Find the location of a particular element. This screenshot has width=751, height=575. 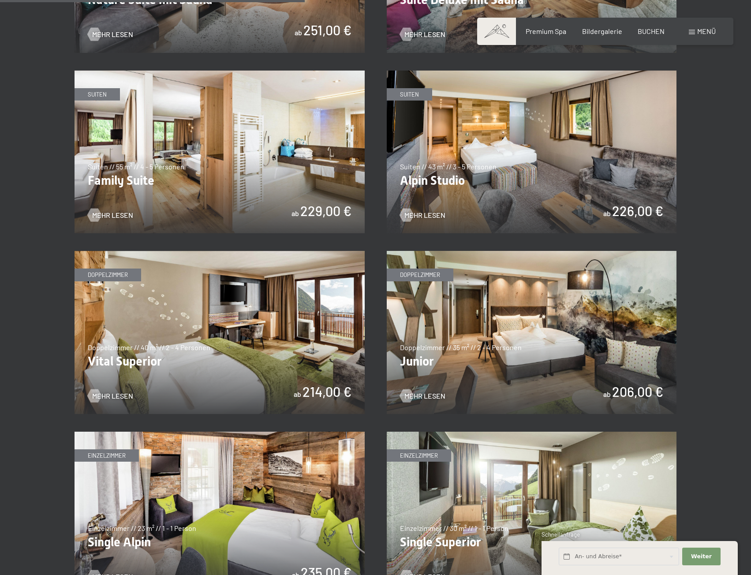

span: Menü is located at coordinates (706, 31).